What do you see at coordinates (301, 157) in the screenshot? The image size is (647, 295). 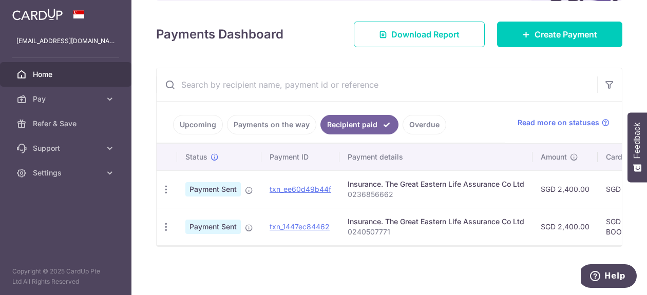 I see `th: Payment ID` at bounding box center [301, 157].